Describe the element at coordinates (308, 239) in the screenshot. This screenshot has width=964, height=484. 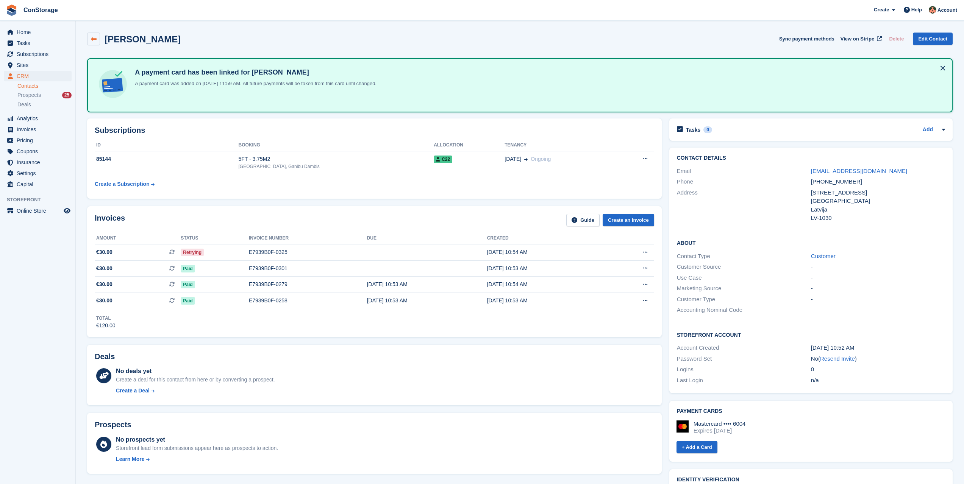
I see `th: Invoice number` at that location.